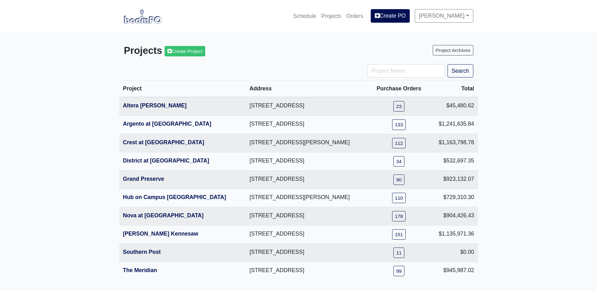  Describe the element at coordinates (142, 252) in the screenshot. I see `a: Southern Post` at that location.